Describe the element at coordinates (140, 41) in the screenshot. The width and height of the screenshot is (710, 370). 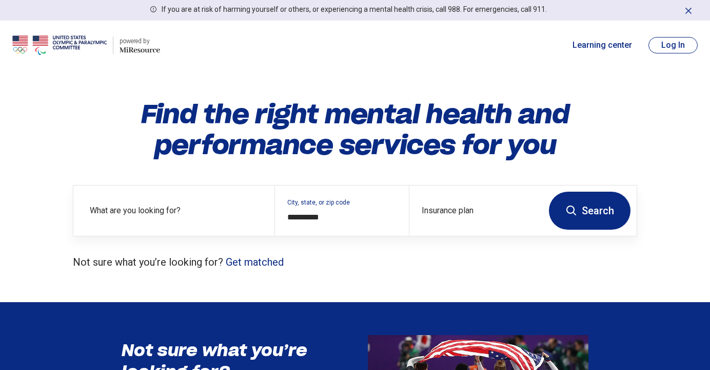
I see `div: powered by` at that location.